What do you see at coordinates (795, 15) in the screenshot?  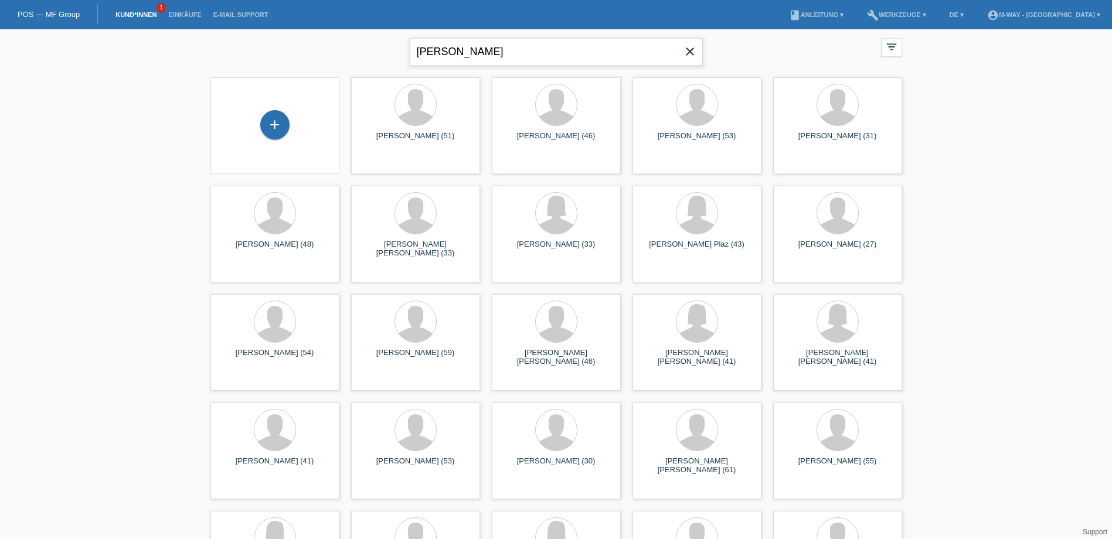 I see `i: book` at bounding box center [795, 15].